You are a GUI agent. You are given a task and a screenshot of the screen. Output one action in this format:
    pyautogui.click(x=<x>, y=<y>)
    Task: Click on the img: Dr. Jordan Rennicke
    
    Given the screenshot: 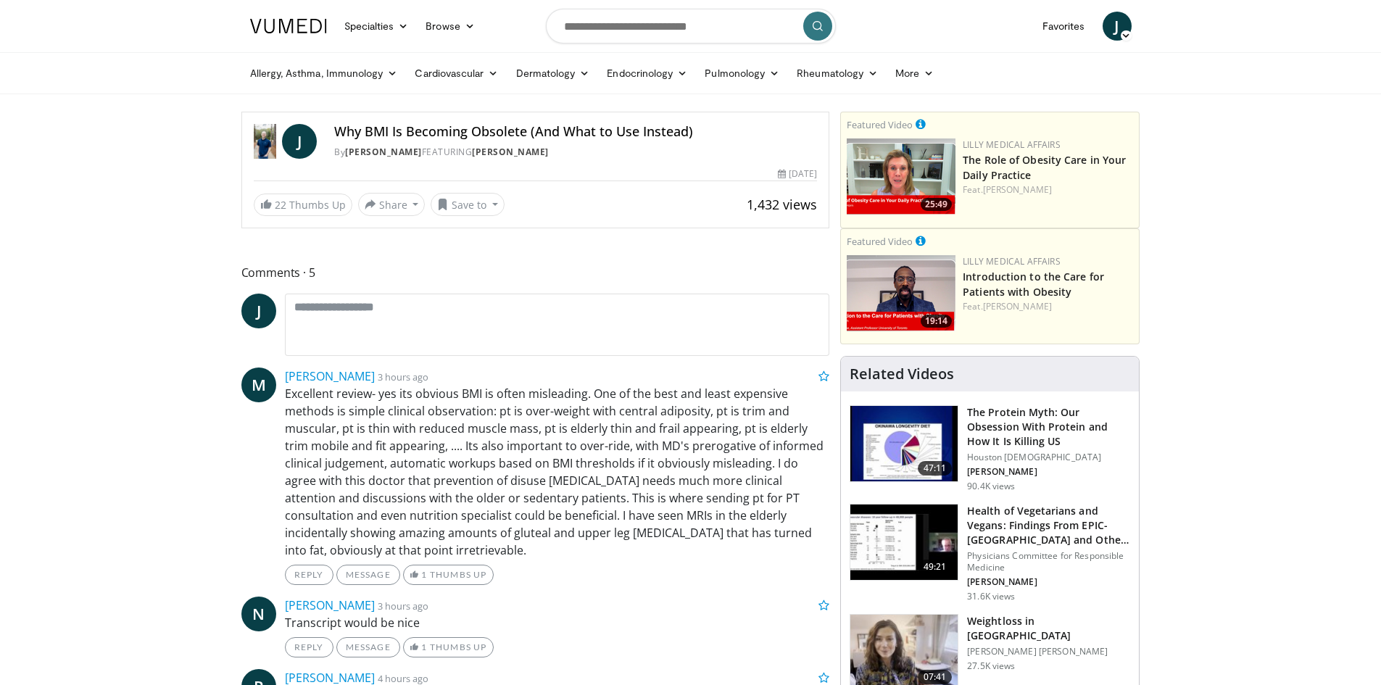 What is the action you would take?
    pyautogui.click(x=265, y=141)
    